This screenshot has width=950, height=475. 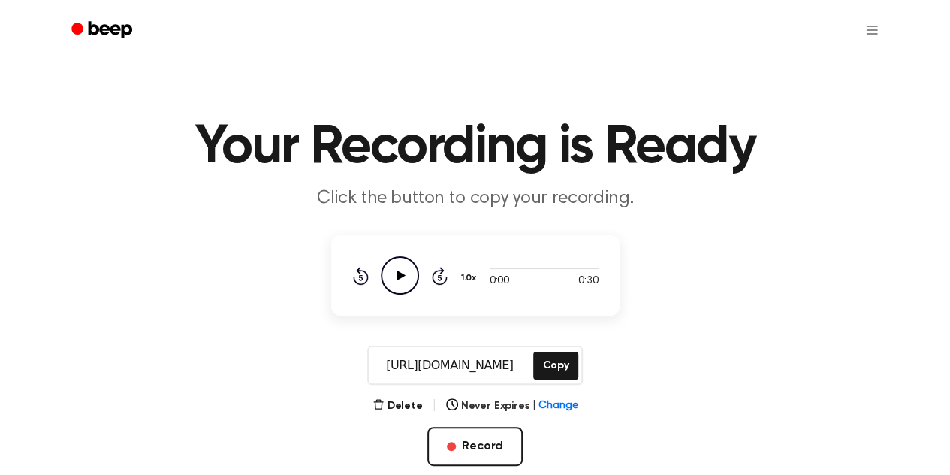 I want to click on h1: Your Recording is Ready, so click(x=475, y=147).